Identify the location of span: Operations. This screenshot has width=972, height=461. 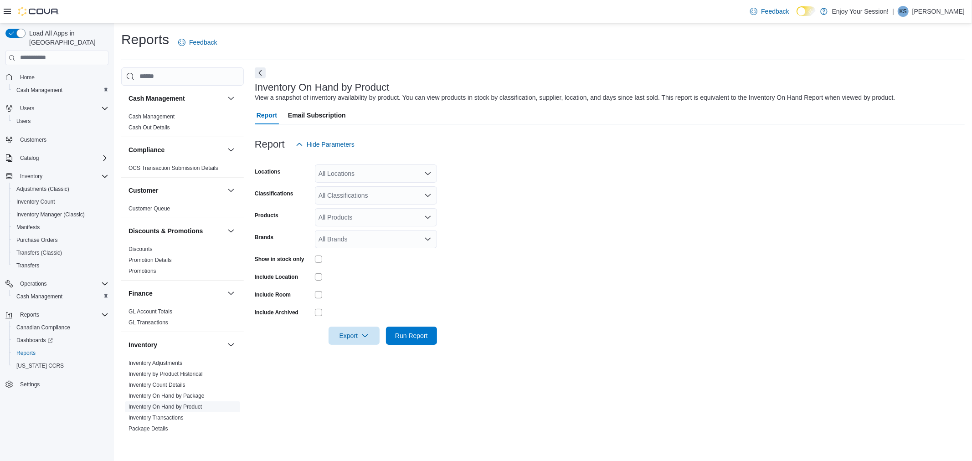
(62, 284).